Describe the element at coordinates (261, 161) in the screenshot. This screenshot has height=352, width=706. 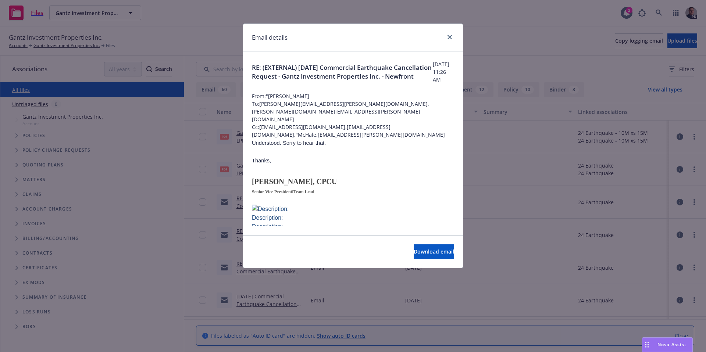
I see `span: Thanks,` at that location.